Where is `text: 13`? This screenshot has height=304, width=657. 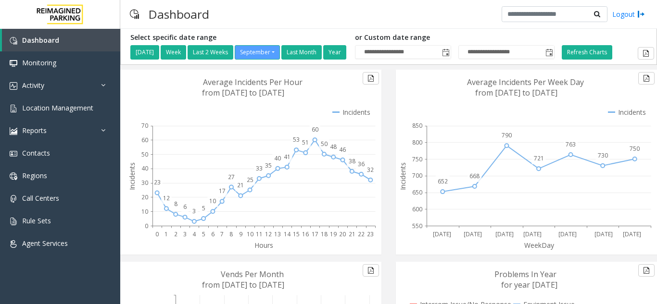 text: 13 is located at coordinates (277, 234).